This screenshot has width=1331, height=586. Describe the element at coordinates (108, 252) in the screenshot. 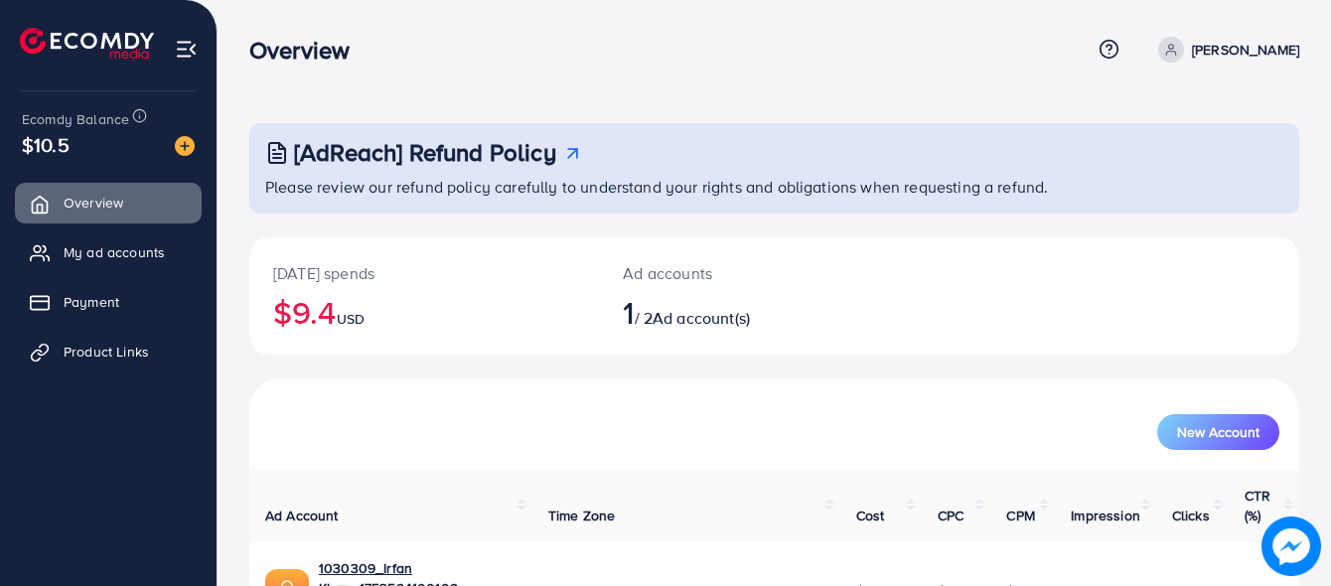

I see `a: My ad accounts` at that location.